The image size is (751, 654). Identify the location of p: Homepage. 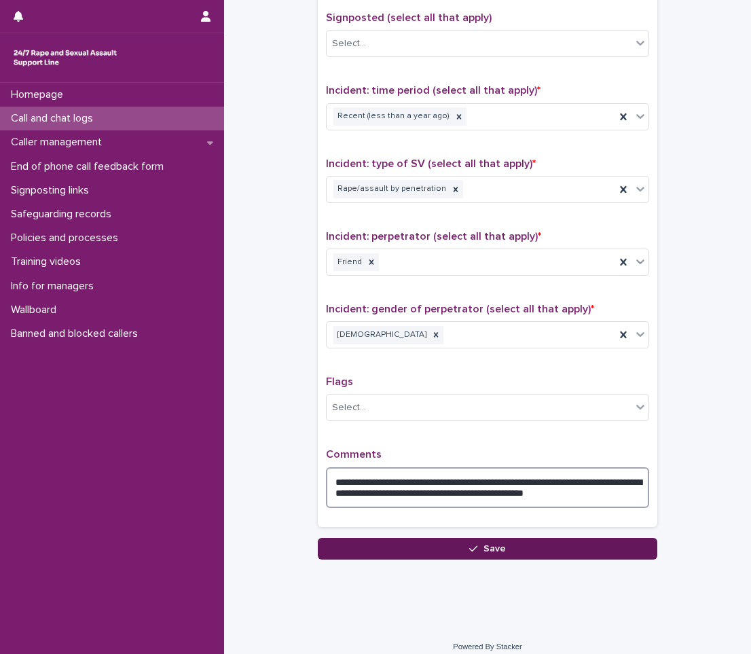
(39, 94).